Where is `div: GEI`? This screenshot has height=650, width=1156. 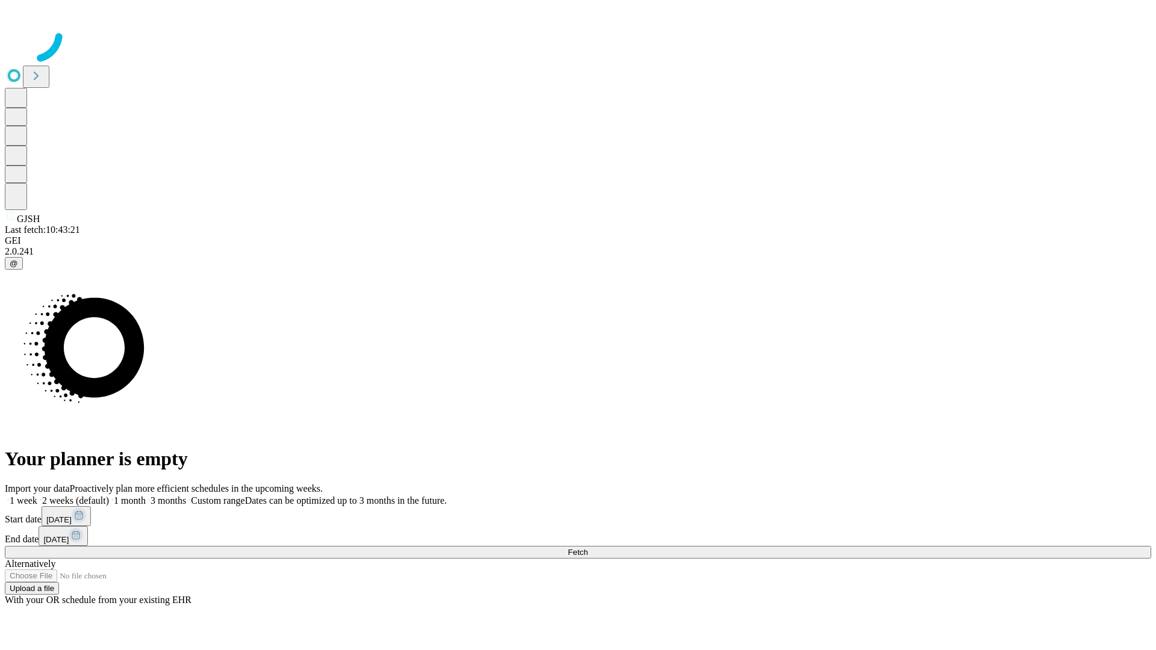 div: GEI is located at coordinates (578, 241).